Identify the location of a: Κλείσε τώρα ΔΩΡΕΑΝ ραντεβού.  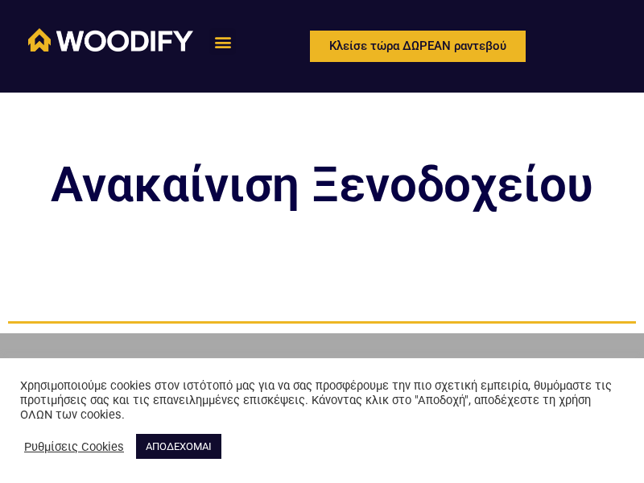
(418, 46).